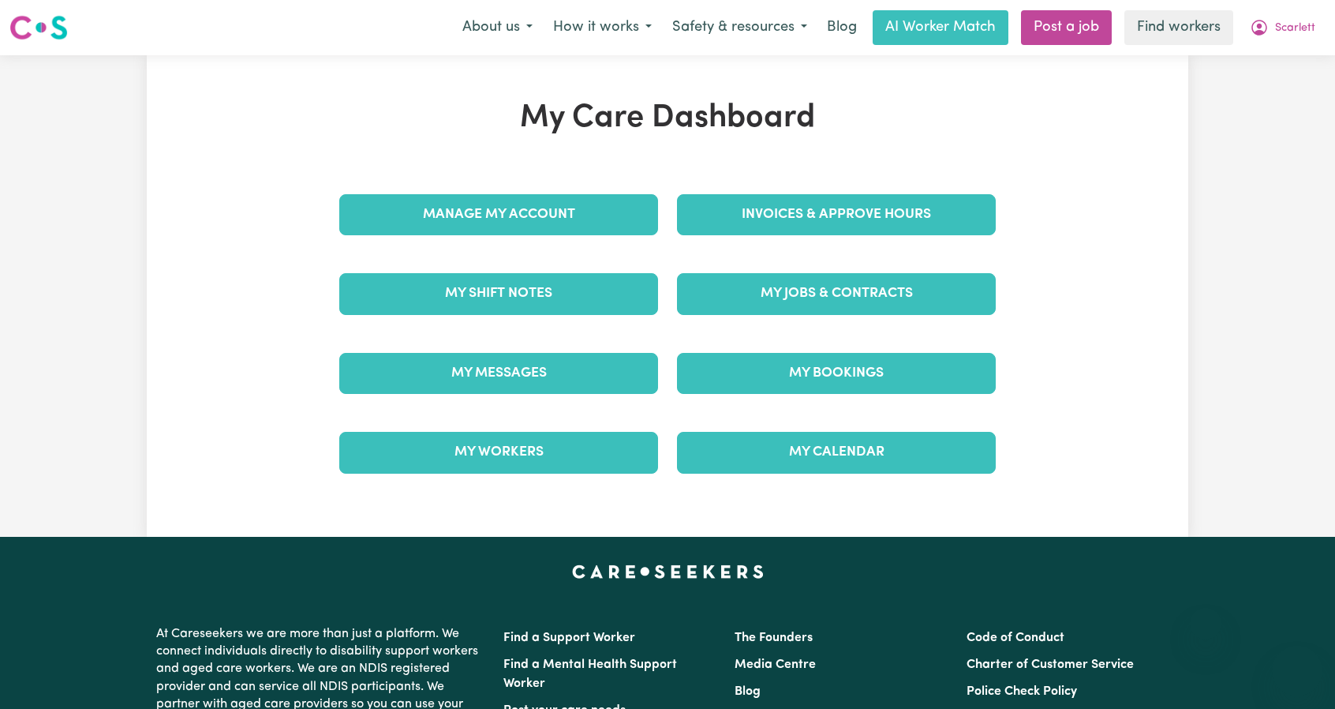 Image resolution: width=1335 pixels, height=709 pixels. Describe the element at coordinates (667, 571) in the screenshot. I see `a: Careseekers home page` at that location.